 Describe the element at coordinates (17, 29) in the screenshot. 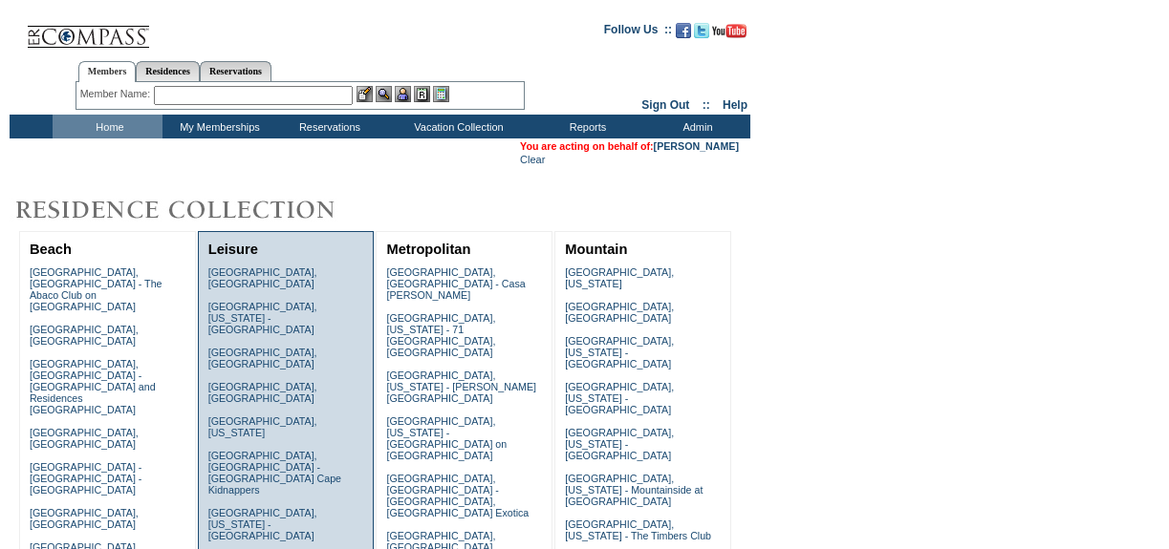

I see `img: i.gif` at that location.